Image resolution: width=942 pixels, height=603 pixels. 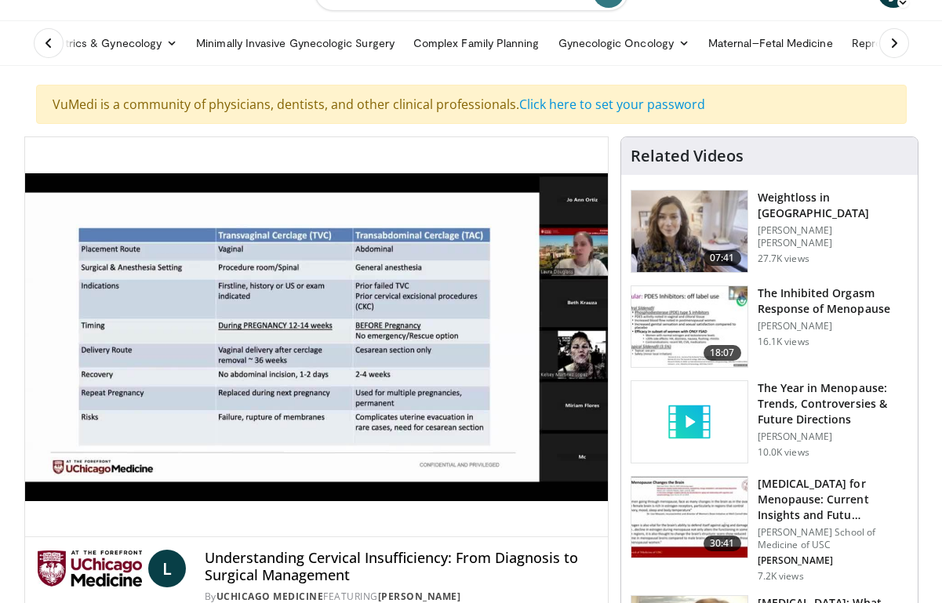 I want to click on img: UChicago Medicine, so click(x=89, y=569).